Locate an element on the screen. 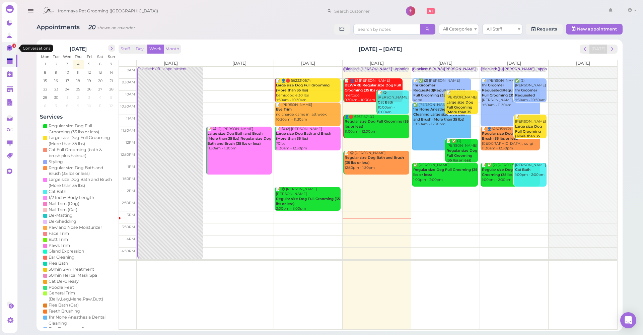  span: 13 is located at coordinates (100, 72).